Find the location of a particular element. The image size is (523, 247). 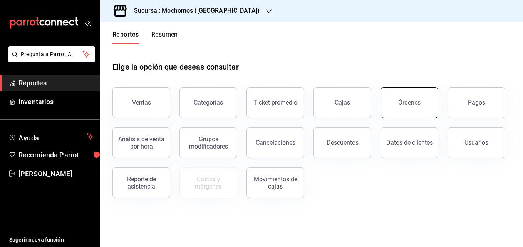

button: Análisis de venta por hora is located at coordinates (141, 143).